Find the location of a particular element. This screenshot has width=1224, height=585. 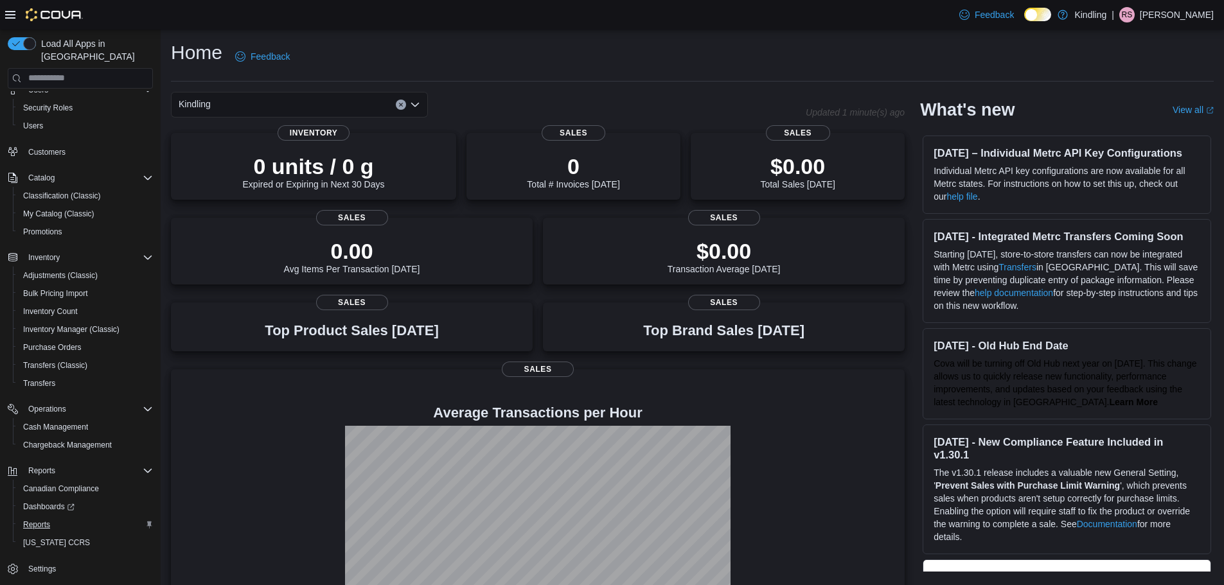

button: Security Roles is located at coordinates (85, 108).